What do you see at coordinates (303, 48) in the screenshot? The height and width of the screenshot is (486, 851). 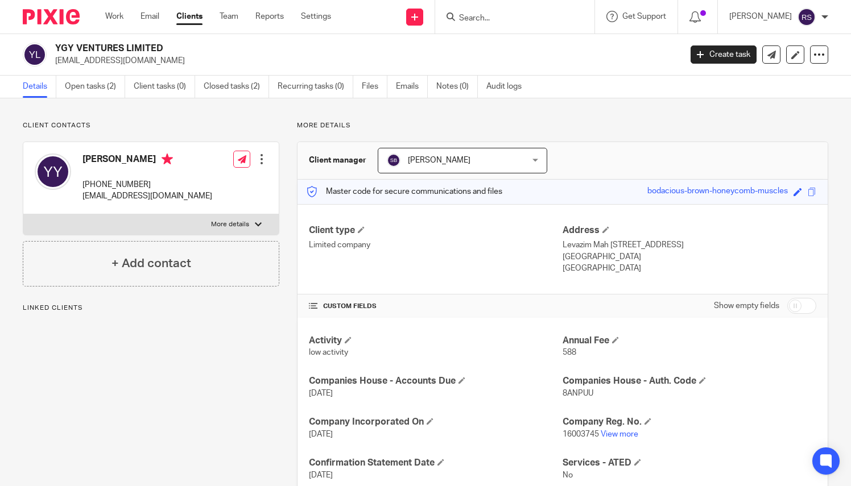 I see `h2: YGY VENTURES LIMITED` at bounding box center [303, 48].